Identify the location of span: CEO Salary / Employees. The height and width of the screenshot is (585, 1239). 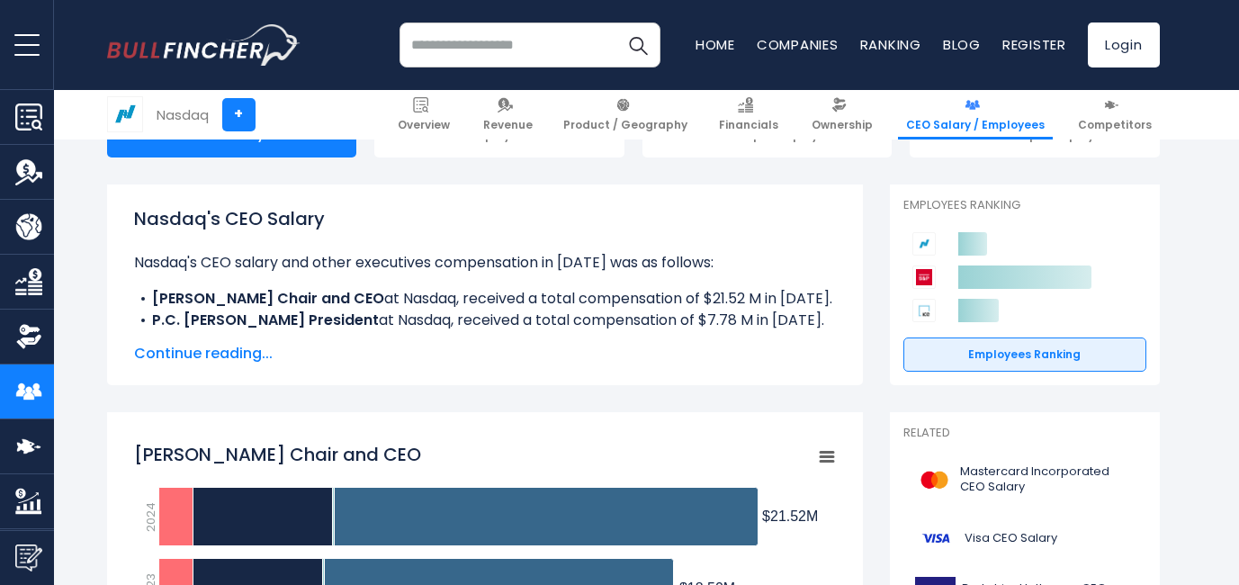
(975, 125).